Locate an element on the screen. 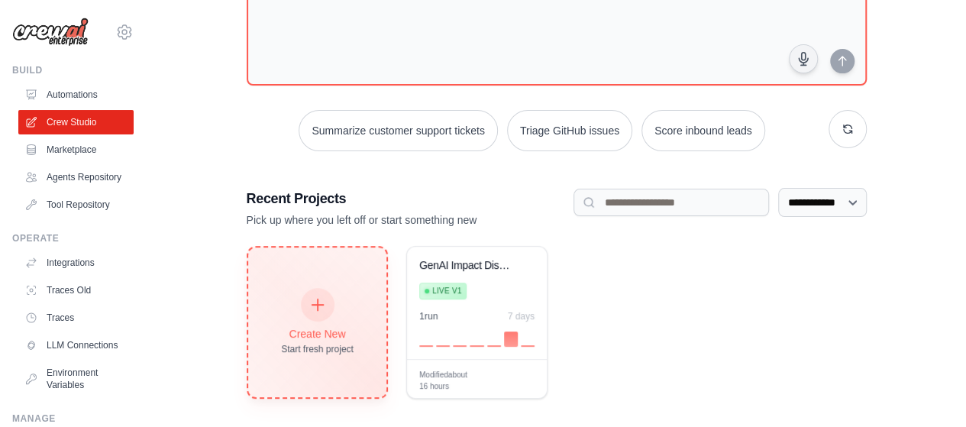 This screenshot has width=966, height=427. a: Traces is located at coordinates (76, 318).